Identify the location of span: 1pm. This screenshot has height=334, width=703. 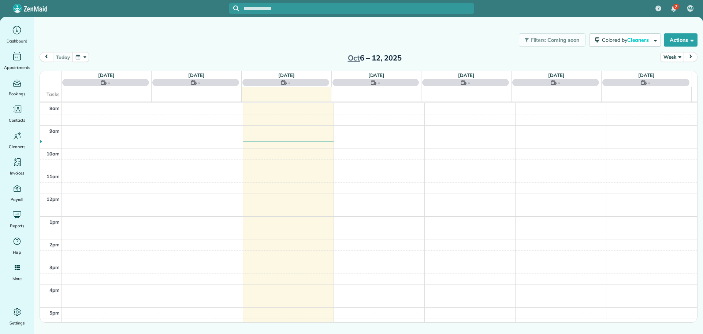
(55, 222).